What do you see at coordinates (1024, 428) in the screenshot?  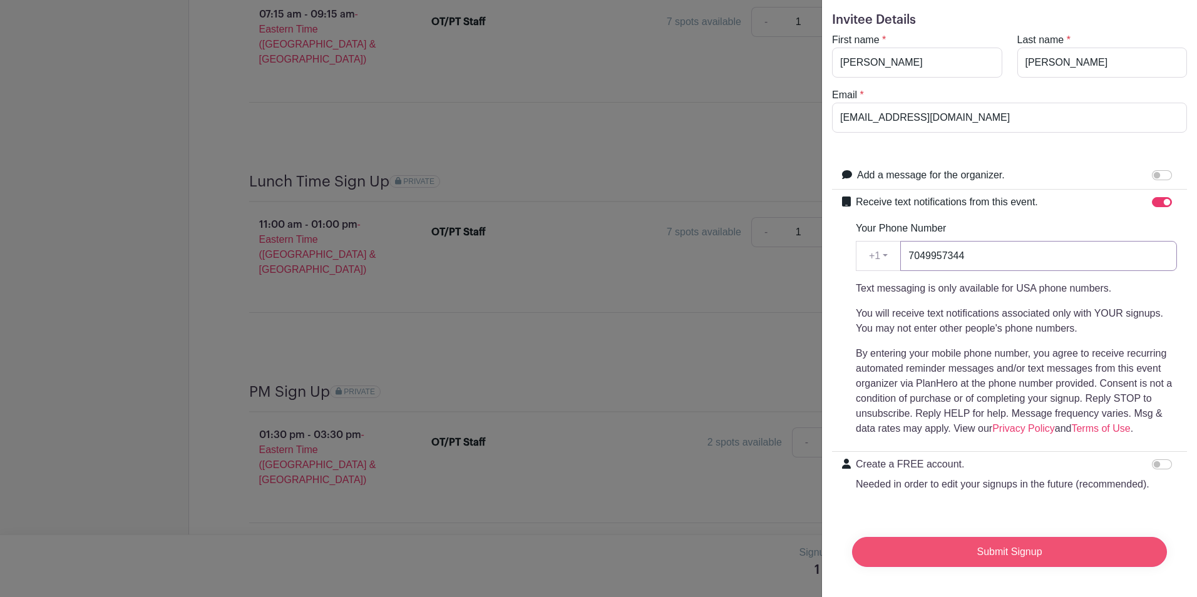 I see `a: Privacy Policy` at bounding box center [1024, 428].